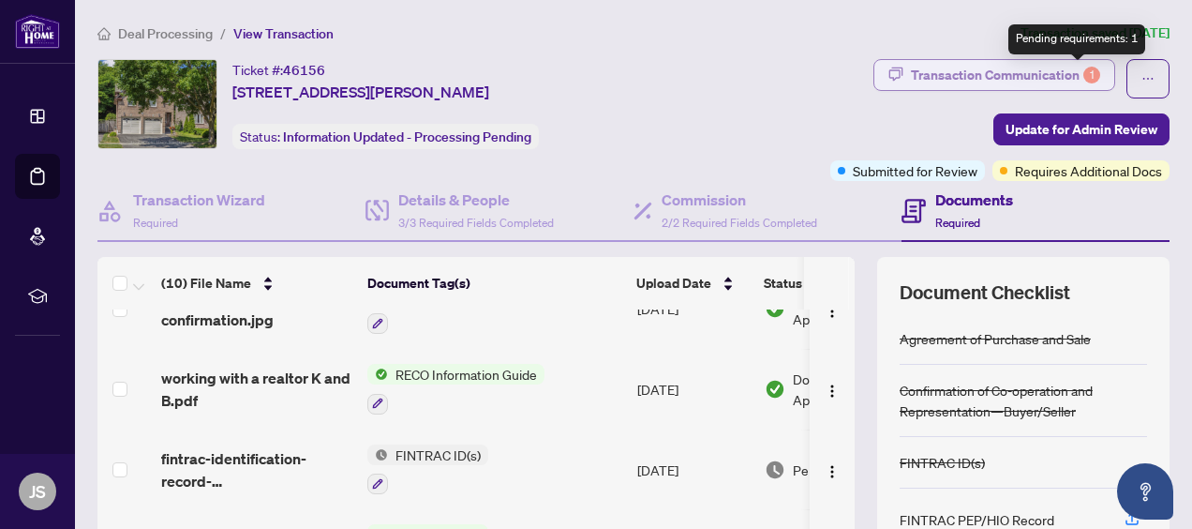  Describe the element at coordinates (455, 389) in the screenshot. I see `button: Status IconRECO Information Guide` at that location.